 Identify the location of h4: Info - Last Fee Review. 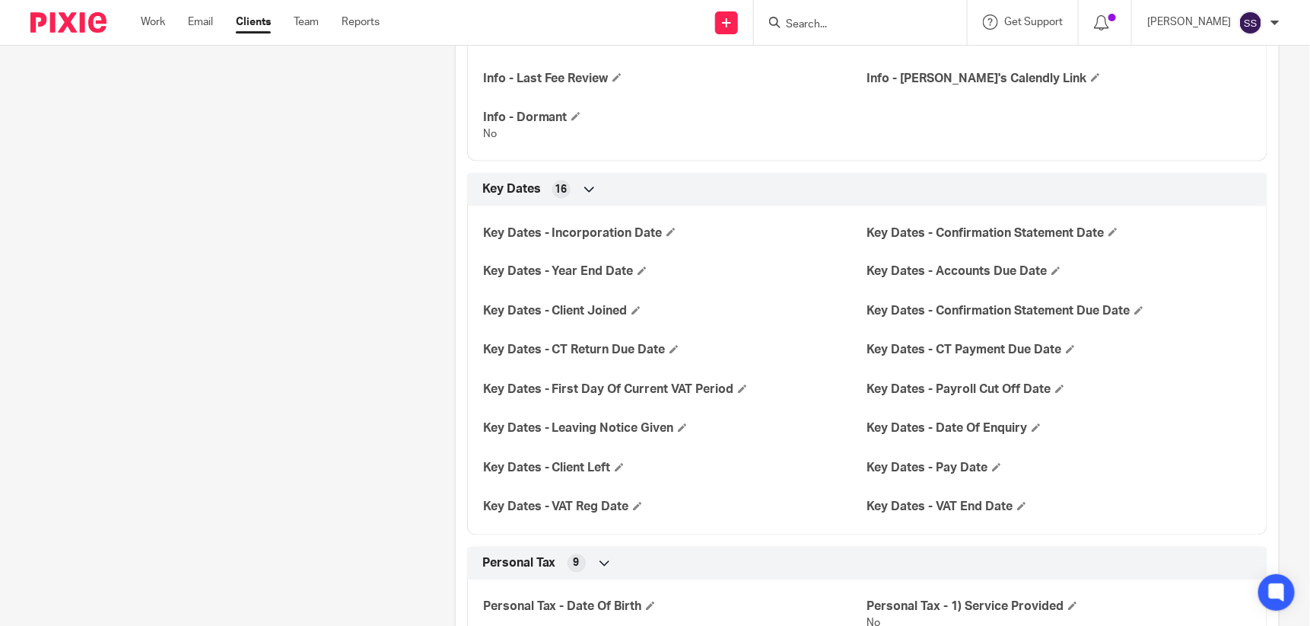
(675, 78).